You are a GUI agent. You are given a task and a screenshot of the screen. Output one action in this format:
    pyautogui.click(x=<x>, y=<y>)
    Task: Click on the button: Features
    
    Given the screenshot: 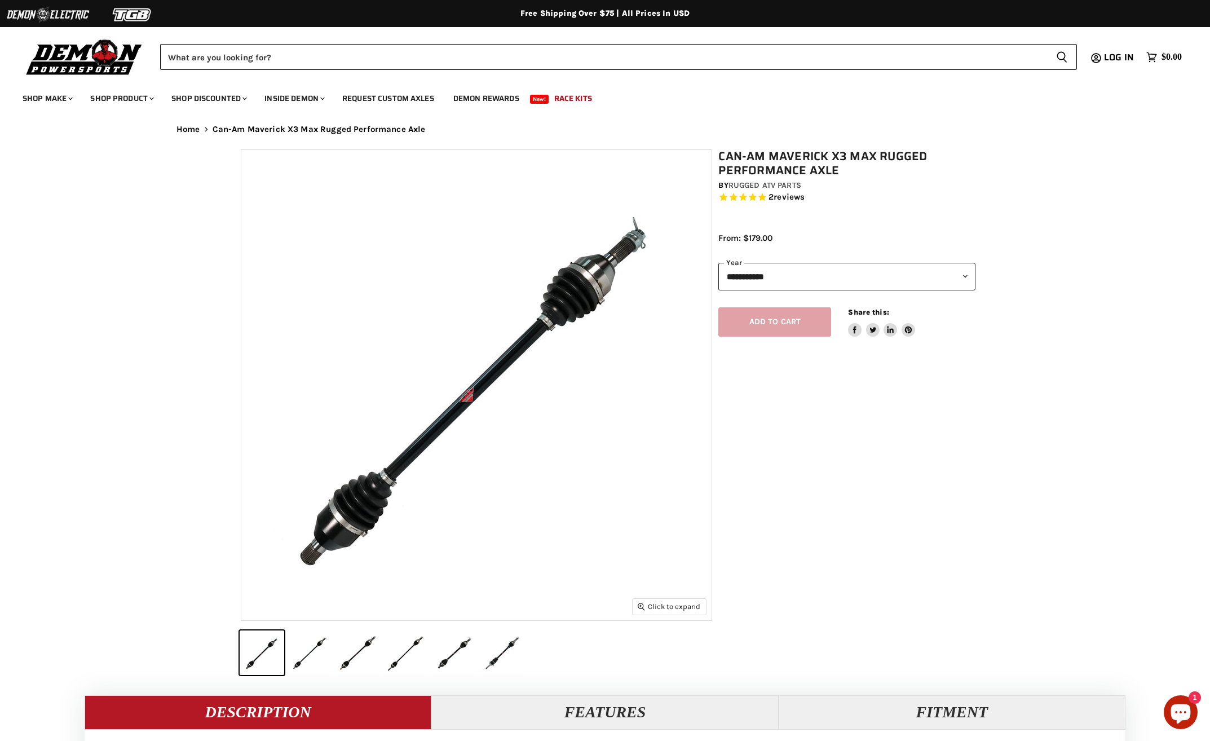 What is the action you would take?
    pyautogui.click(x=604, y=712)
    